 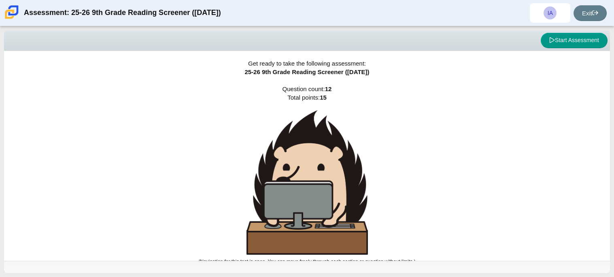 What do you see at coordinates (307, 63) in the screenshot?
I see `span: Get ready to take the following assessment:` at bounding box center [307, 63].